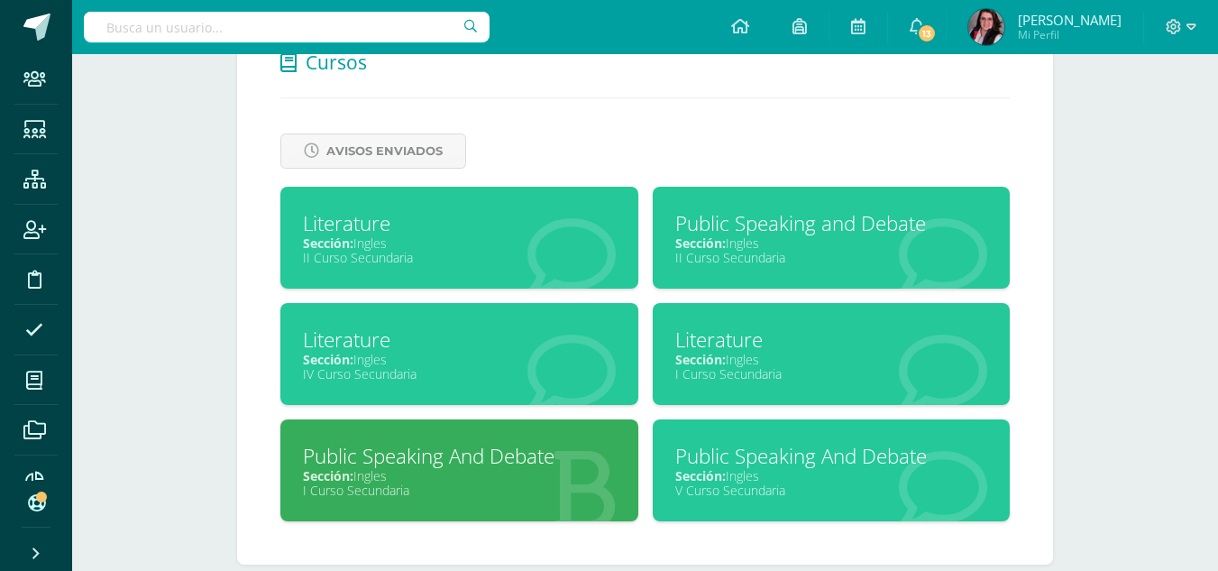  What do you see at coordinates (384, 151) in the screenshot?
I see `span: Avisos Enviados` at bounding box center [384, 151].